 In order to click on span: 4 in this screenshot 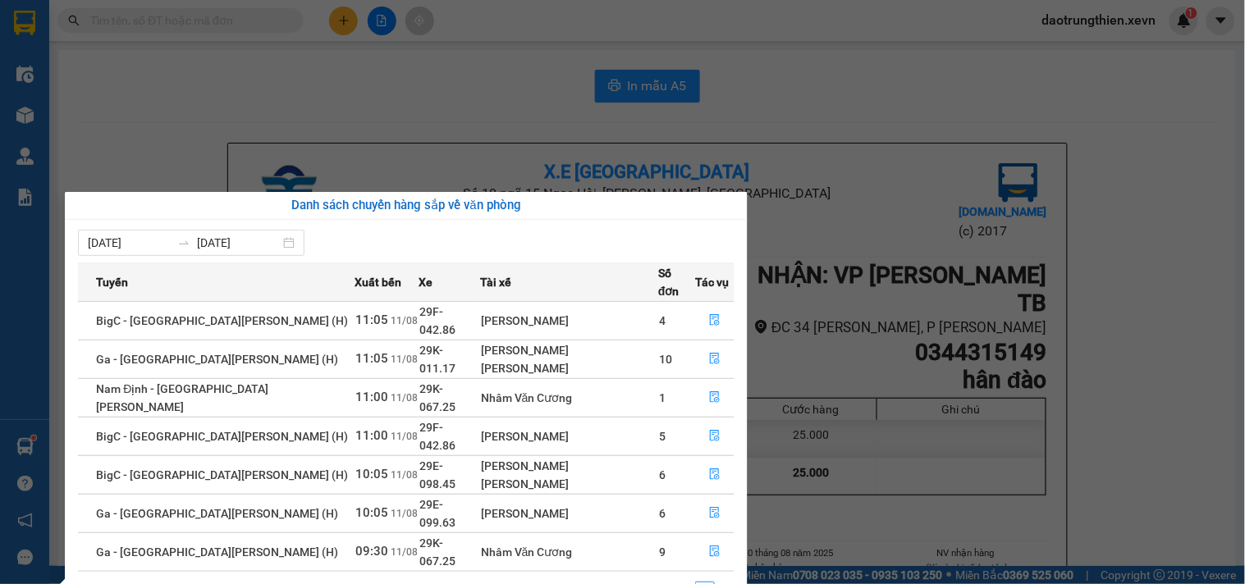, I will do `click(662, 321)`.